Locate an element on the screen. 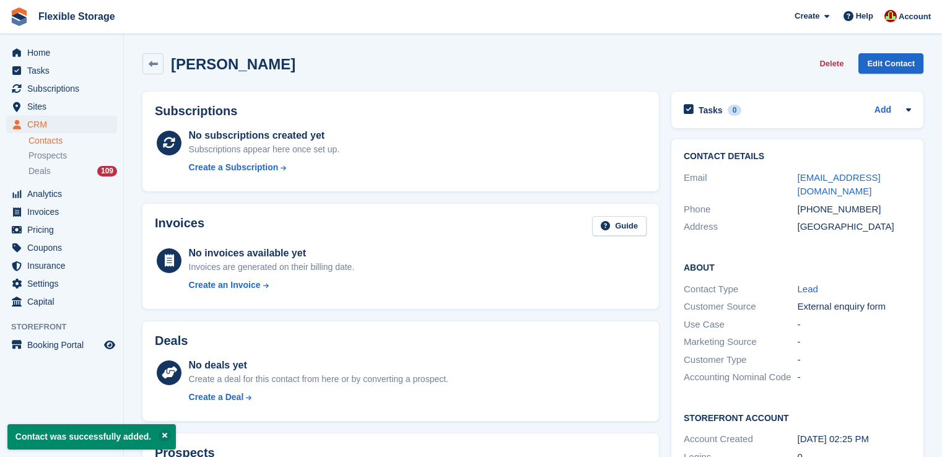 The height and width of the screenshot is (457, 942). span: Analytics is located at coordinates (64, 194).